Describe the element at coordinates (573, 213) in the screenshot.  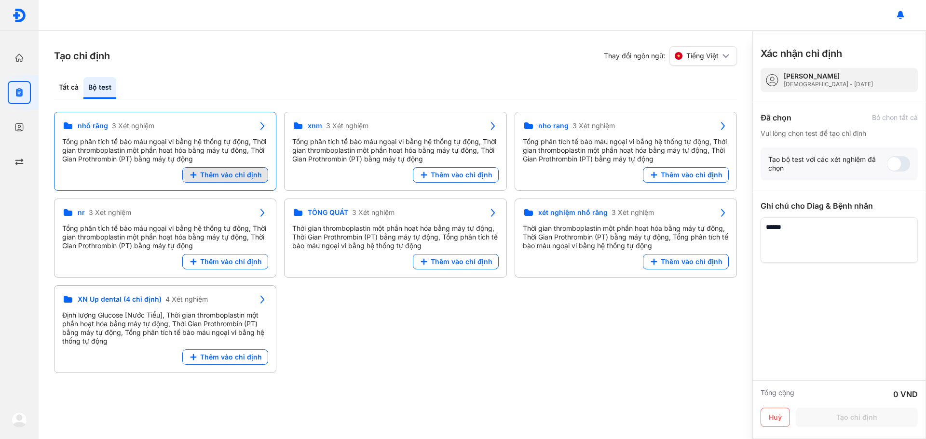
I see `span: xét nghiệm nhổ răng` at that location.